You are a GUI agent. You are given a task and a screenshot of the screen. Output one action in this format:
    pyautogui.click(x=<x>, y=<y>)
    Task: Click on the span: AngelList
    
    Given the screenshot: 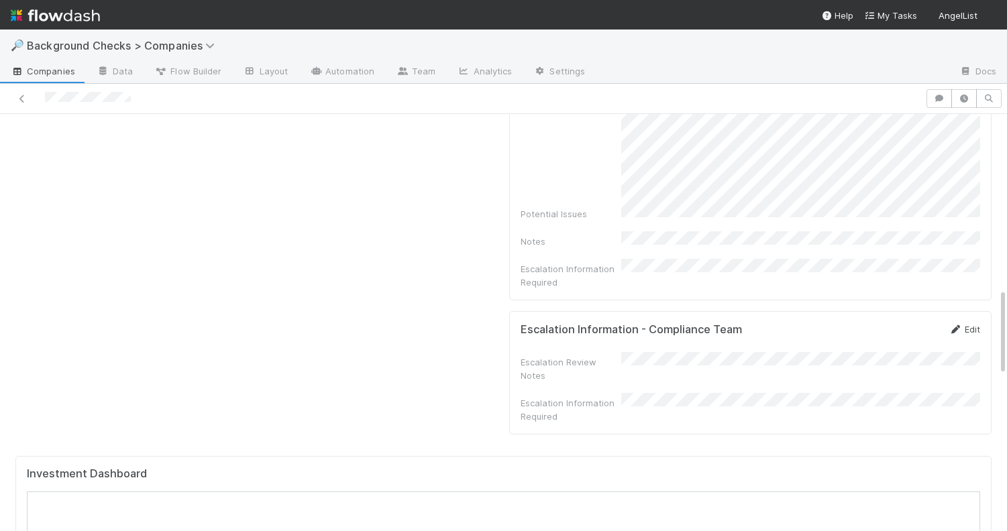 What is the action you would take?
    pyautogui.click(x=958, y=15)
    